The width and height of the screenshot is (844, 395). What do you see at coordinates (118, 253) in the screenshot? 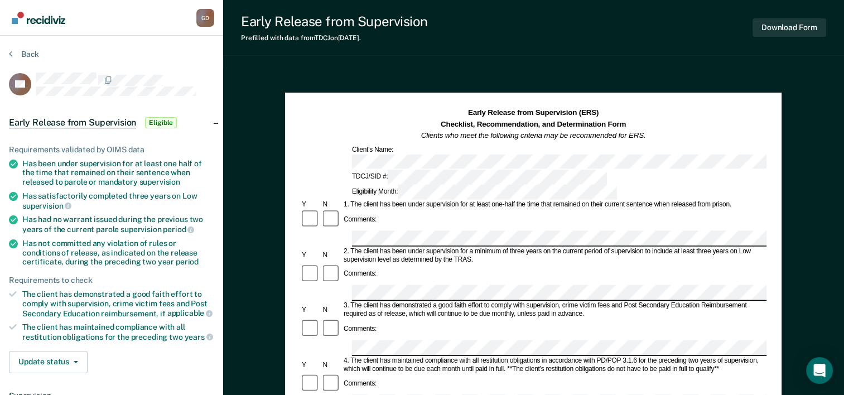
I see `div: Has not committed any violation of rules or conditions of release, as indicated on the release ce...` at bounding box center [118, 253].